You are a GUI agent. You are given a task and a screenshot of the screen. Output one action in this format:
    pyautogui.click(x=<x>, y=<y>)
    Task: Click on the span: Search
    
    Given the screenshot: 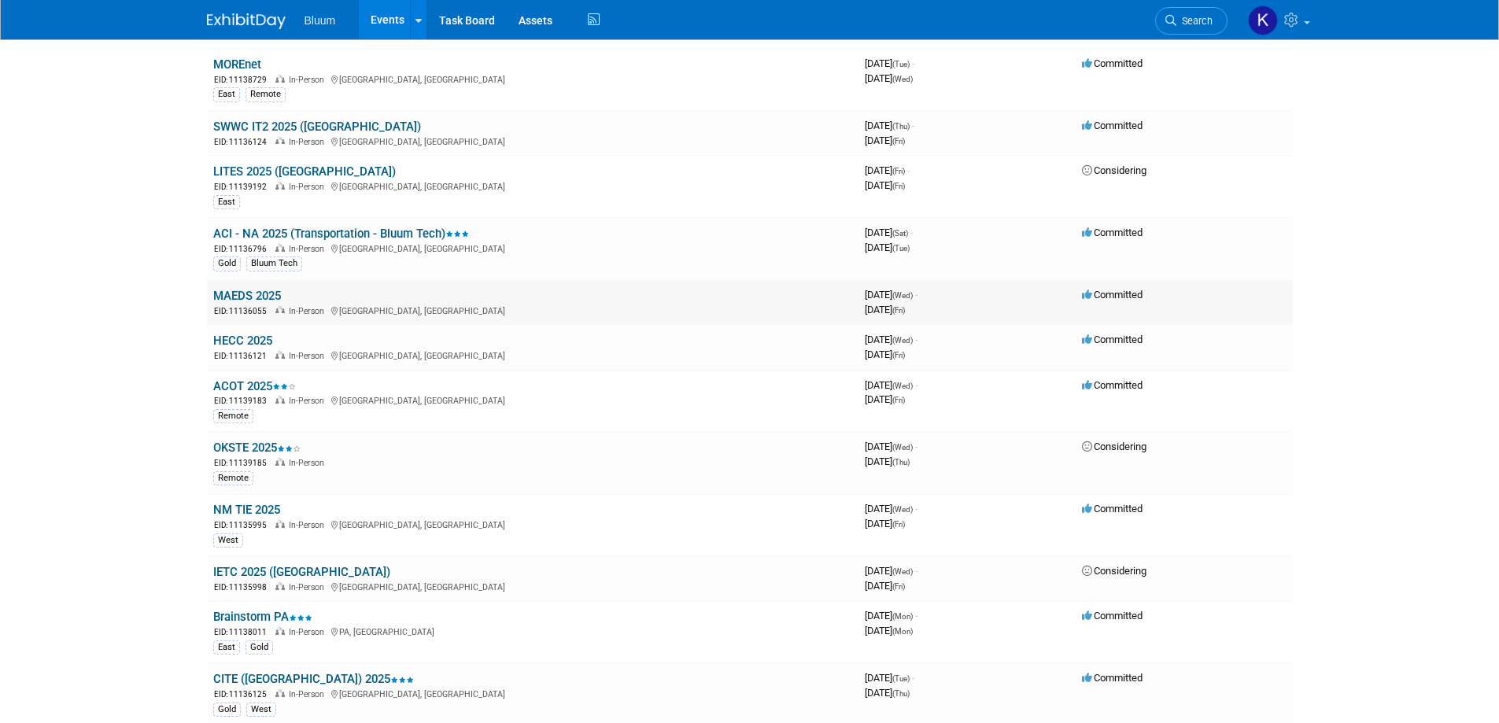 What is the action you would take?
    pyautogui.click(x=1195, y=20)
    